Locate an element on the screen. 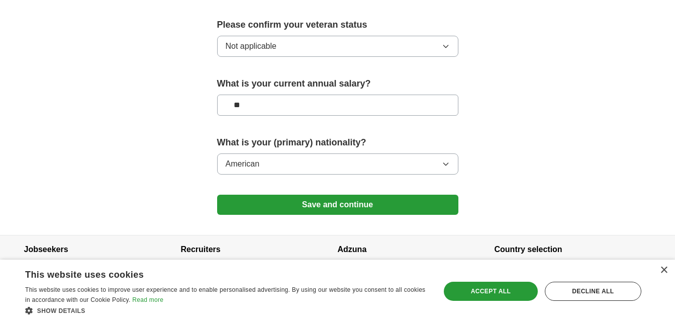 The image size is (675, 323). label: What is your current annual salary? is located at coordinates (338, 83).